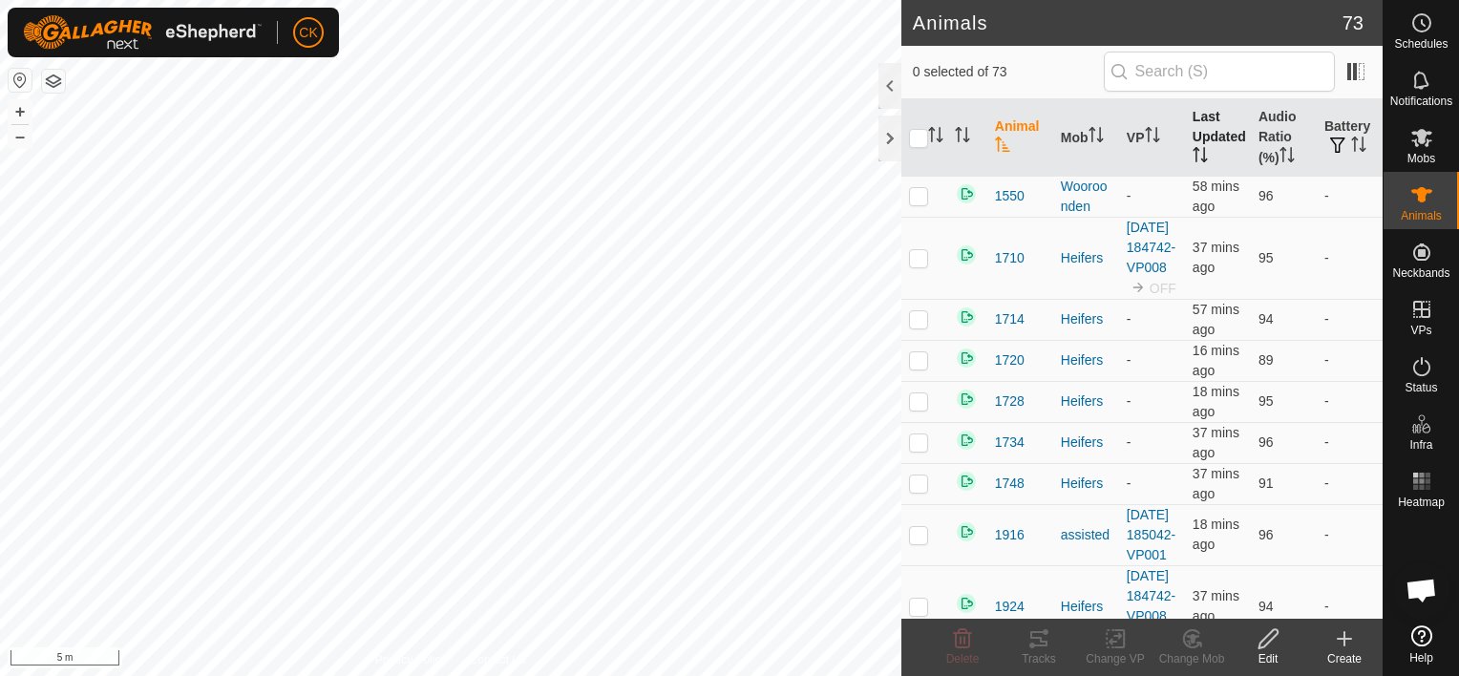 This screenshot has height=676, width=1459. What do you see at coordinates (1353, 23) in the screenshot?
I see `span: 73` at bounding box center [1353, 23].